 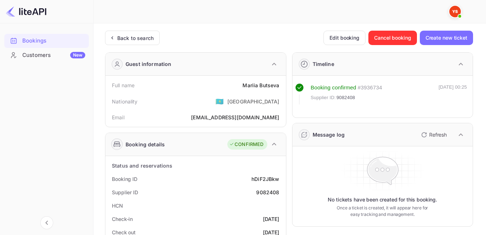 What do you see at coordinates (149, 64) in the screenshot?
I see `div: Guest information` at bounding box center [149, 64].